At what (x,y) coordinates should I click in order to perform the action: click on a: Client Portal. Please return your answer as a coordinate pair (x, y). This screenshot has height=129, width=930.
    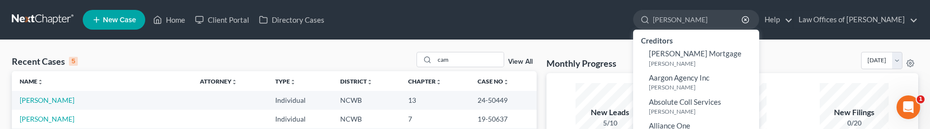
    Looking at the image, I should click on (222, 20).